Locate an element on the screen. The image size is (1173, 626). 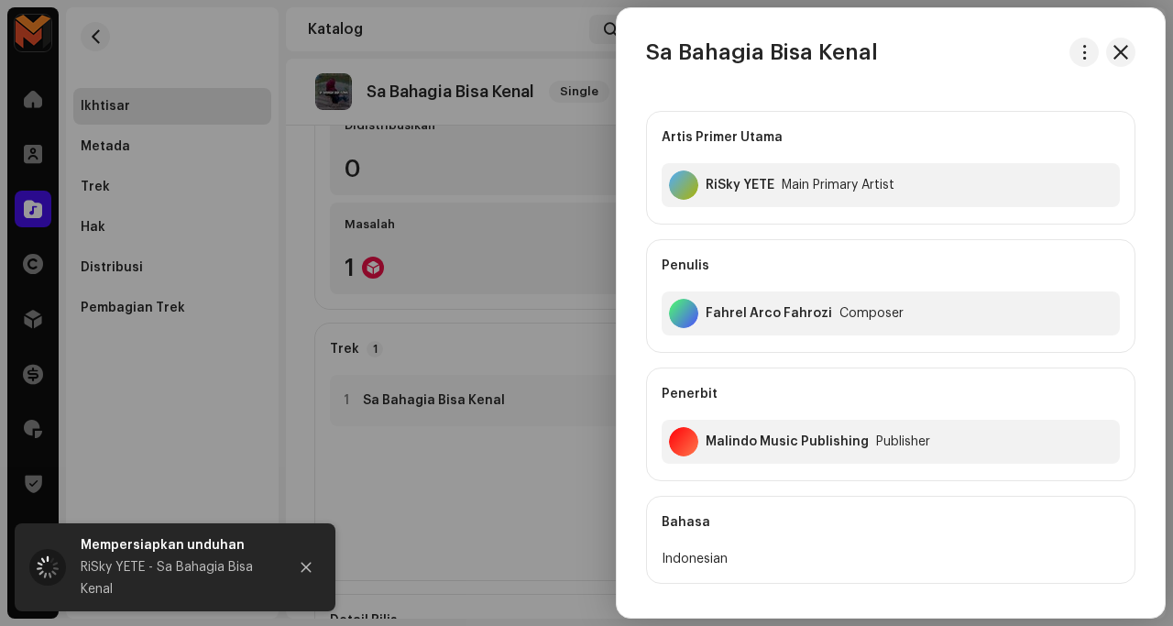
div: Malindo Music Publishing is located at coordinates (787, 442).